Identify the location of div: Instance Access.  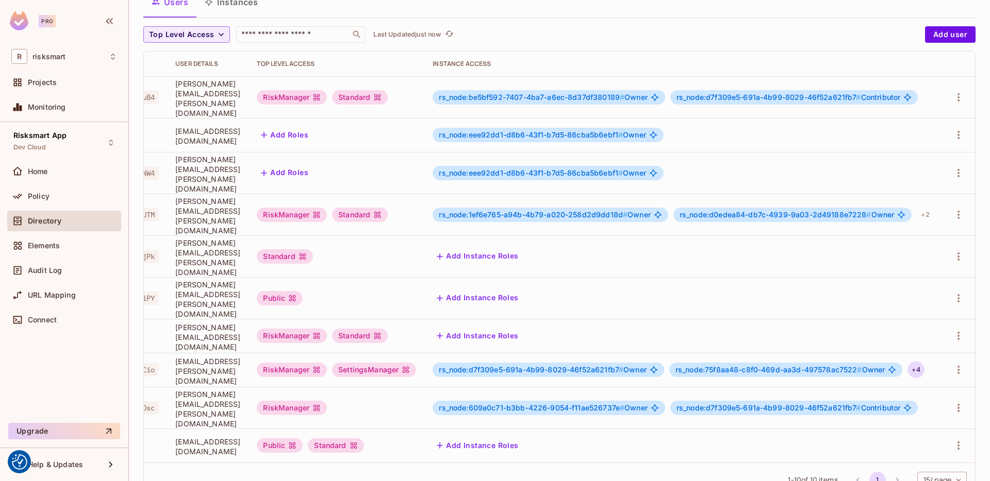
(682, 64).